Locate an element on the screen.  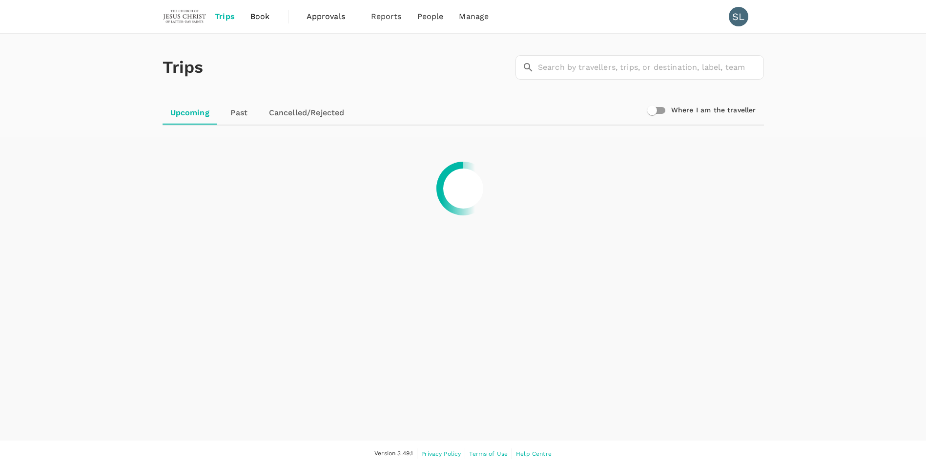
a: Cancelled/Rejected is located at coordinates (306, 113).